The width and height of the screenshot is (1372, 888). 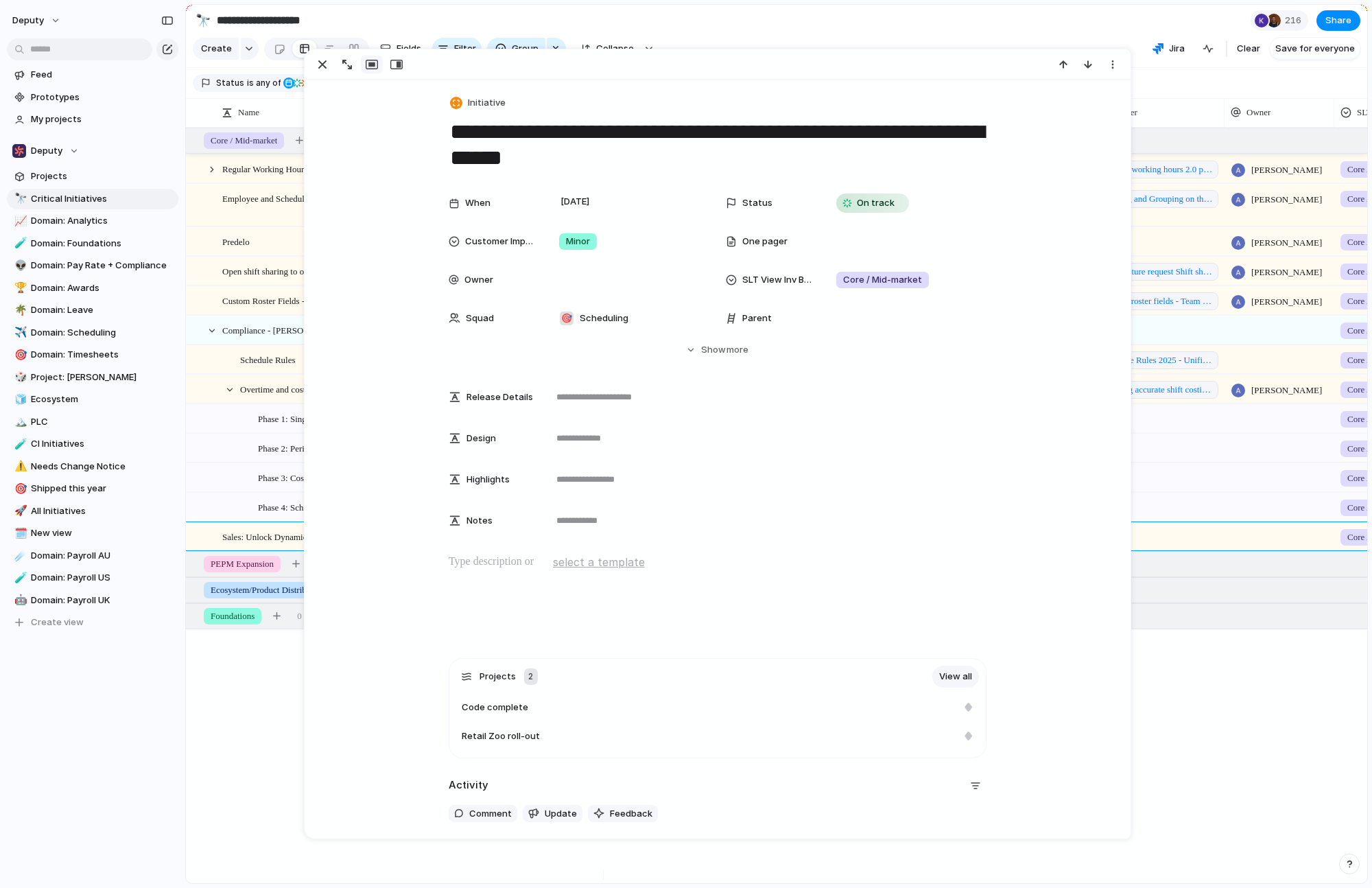 I want to click on div: 🧊Ecosystem, so click(x=93, y=399).